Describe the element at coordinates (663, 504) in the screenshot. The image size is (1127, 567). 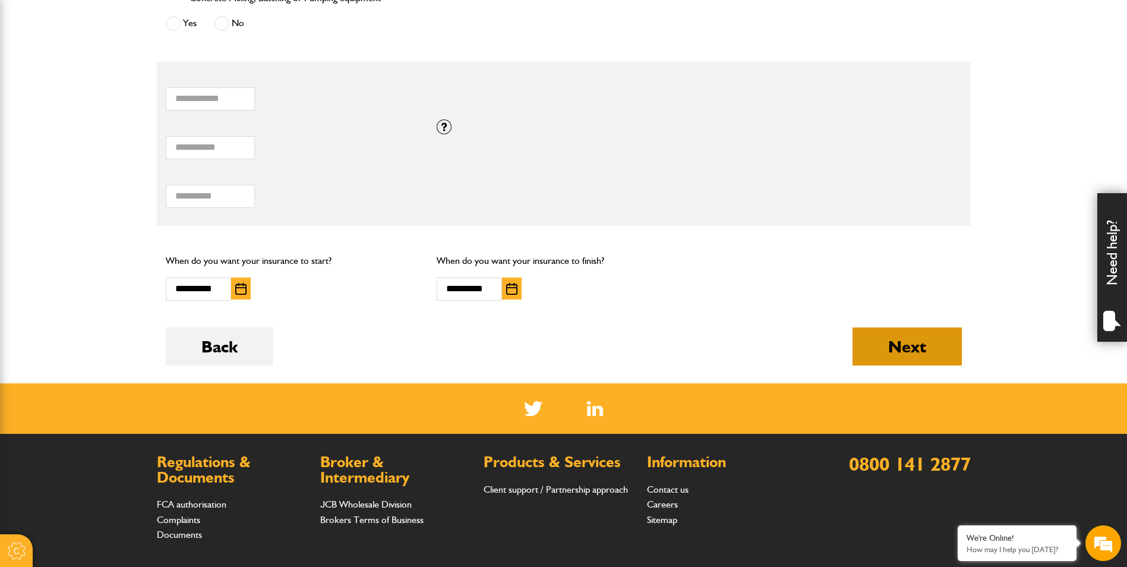
I see `a: Careers` at that location.